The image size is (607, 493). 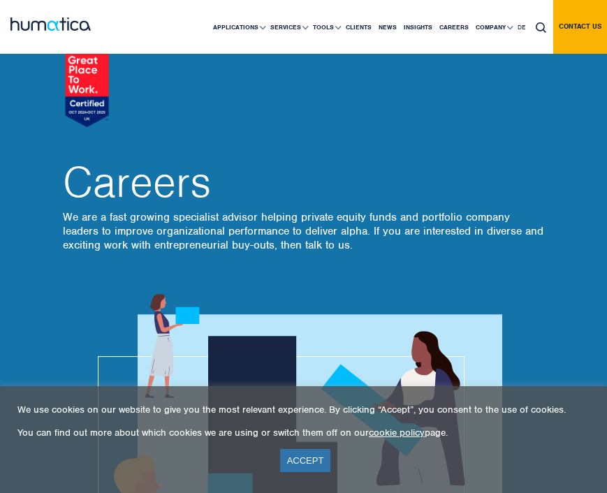 I want to click on a: DE, so click(x=521, y=27).